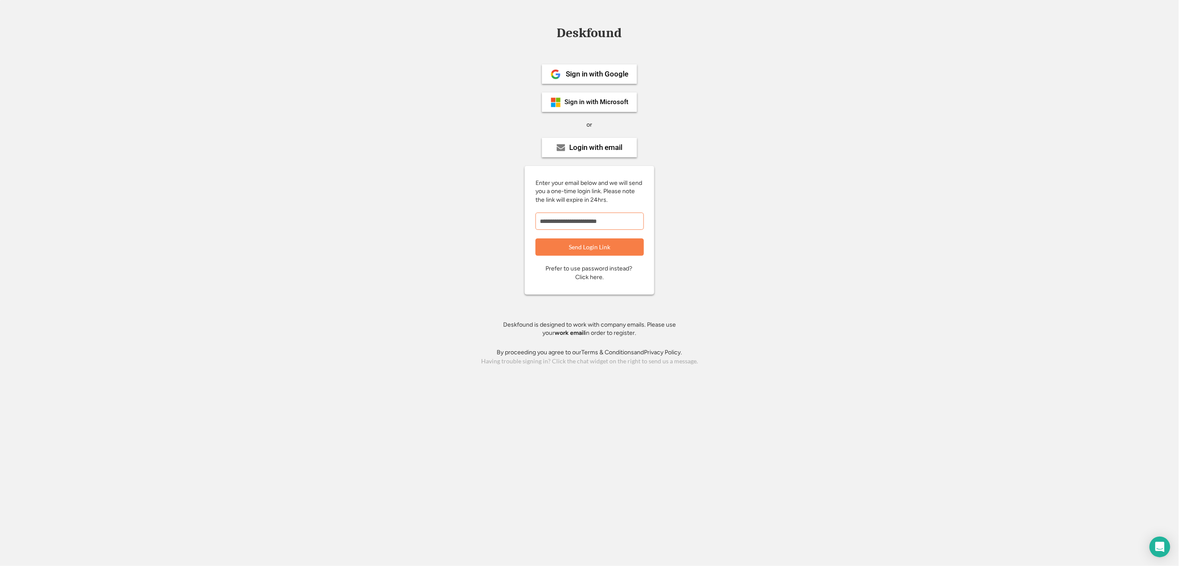 This screenshot has width=1179, height=566. Describe the element at coordinates (596, 147) in the screenshot. I see `div: Login with email` at that location.